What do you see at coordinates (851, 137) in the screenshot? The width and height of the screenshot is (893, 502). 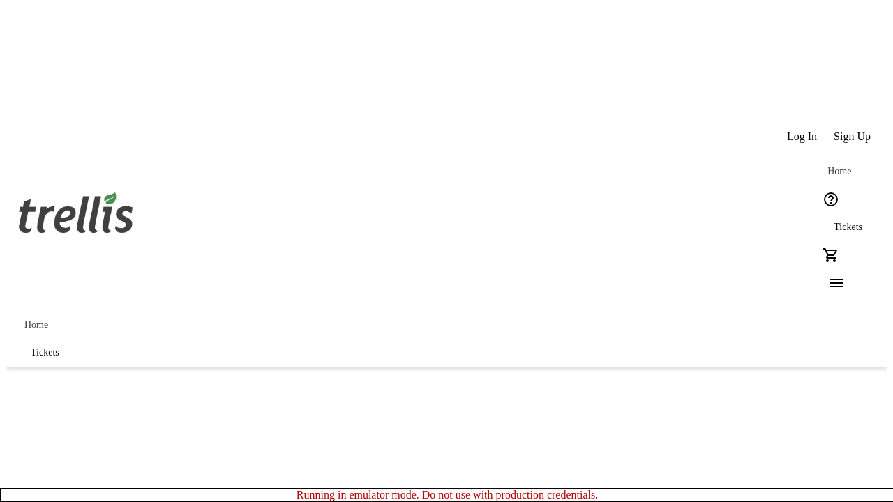 I see `button: Sign Up` at bounding box center [851, 137].